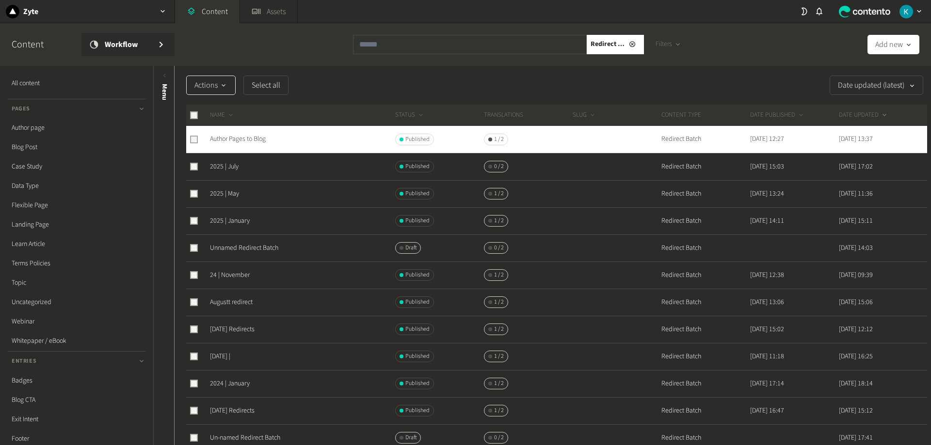  Describe the element at coordinates (705, 115) in the screenshot. I see `th: CONTENT TYPE` at that location.